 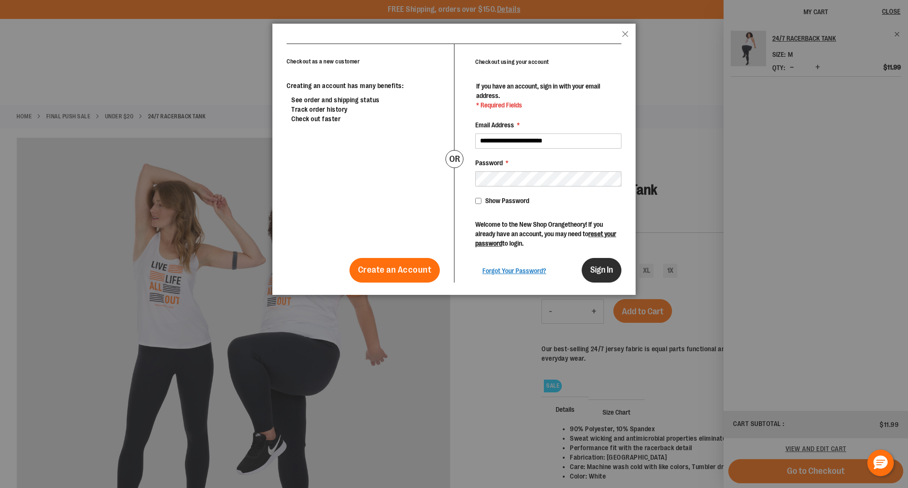 What do you see at coordinates (455, 159) in the screenshot?
I see `div: or` at bounding box center [455, 159].